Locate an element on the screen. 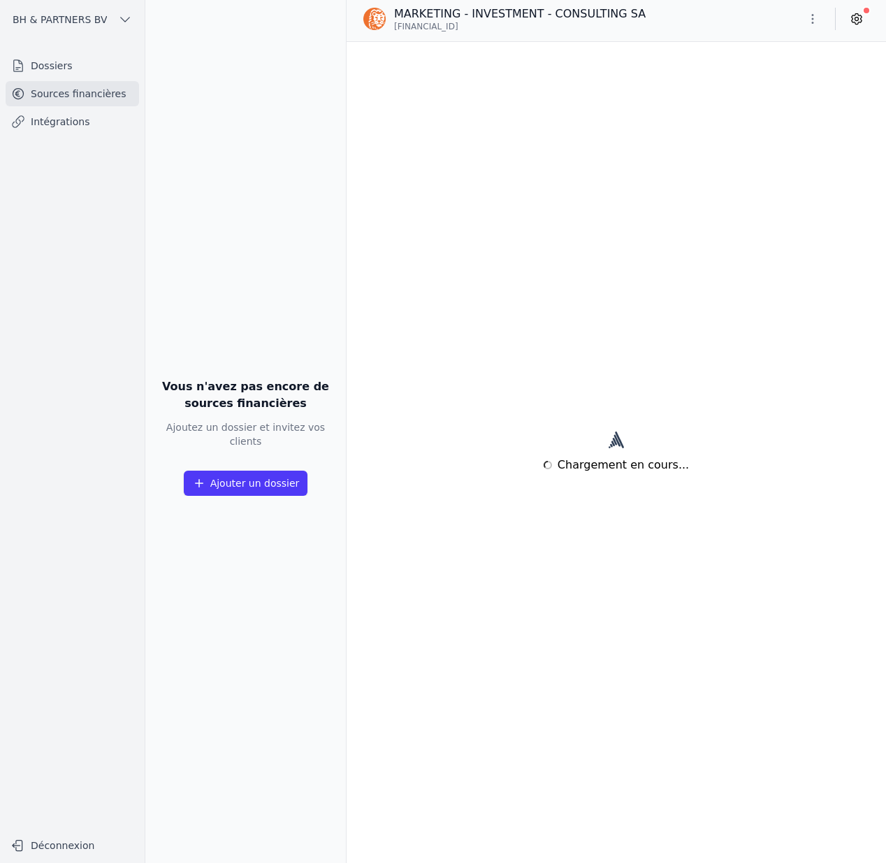 This screenshot has width=886, height=863. a: Dossiers is located at coordinates (72, 66).